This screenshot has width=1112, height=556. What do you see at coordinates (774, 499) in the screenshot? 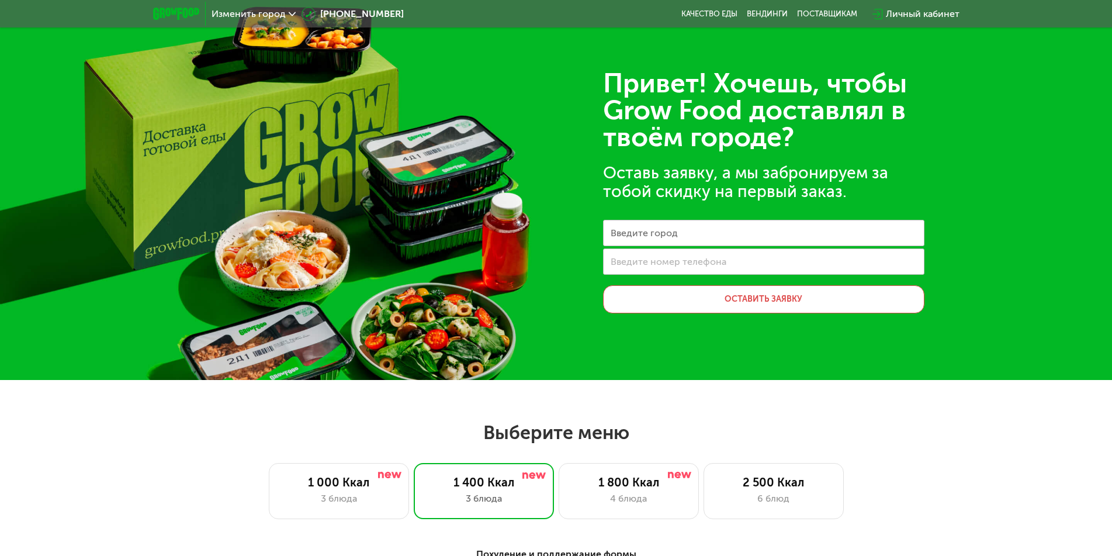
I see `div: 6 блюд` at bounding box center [774, 499].